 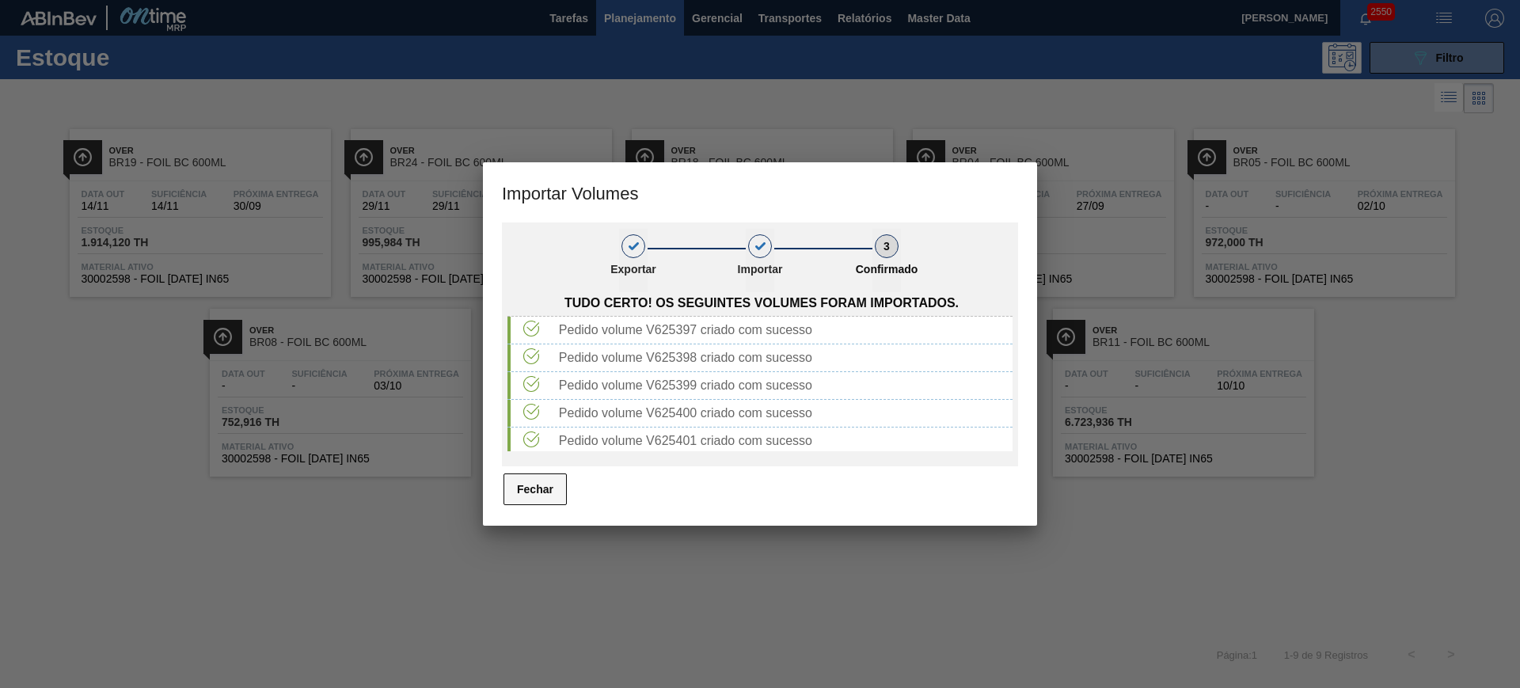 What do you see at coordinates (887, 269) in the screenshot?
I see `p: Confirmado` at bounding box center [887, 269].